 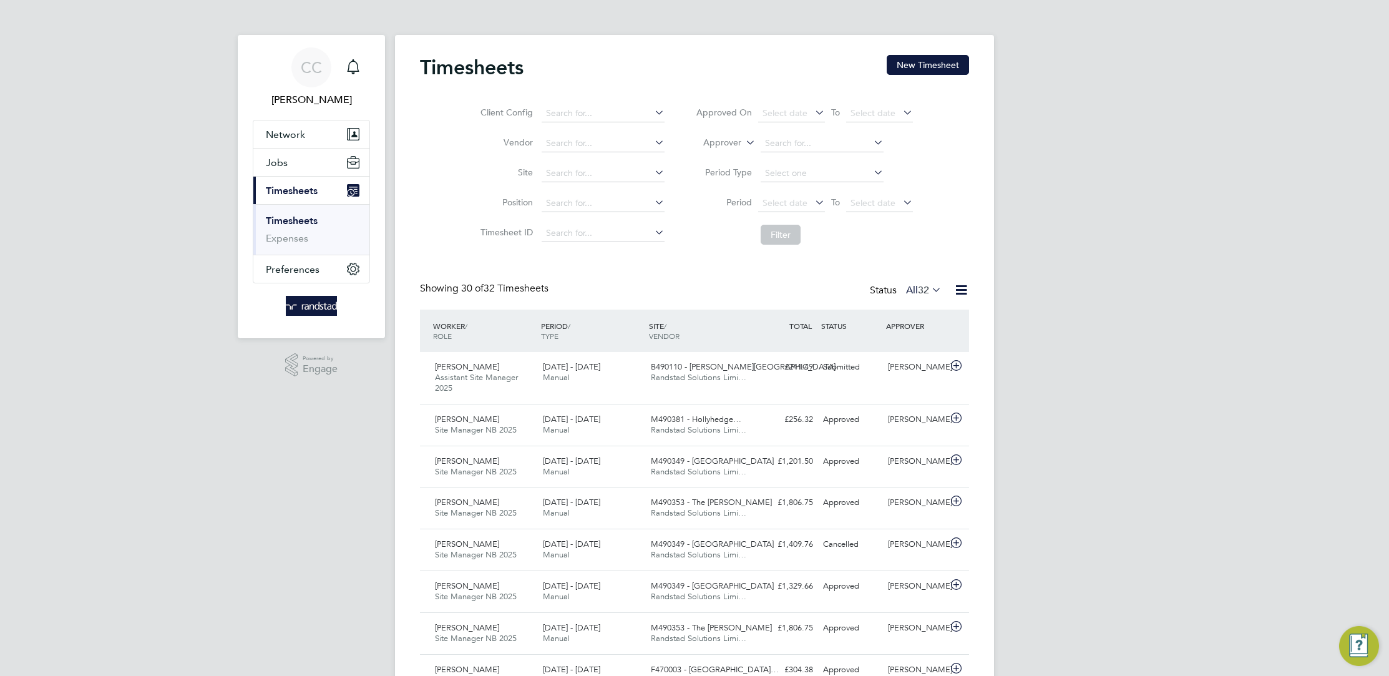 What do you see at coordinates (699, 331) in the screenshot?
I see `div: SITE` at bounding box center [699, 331].